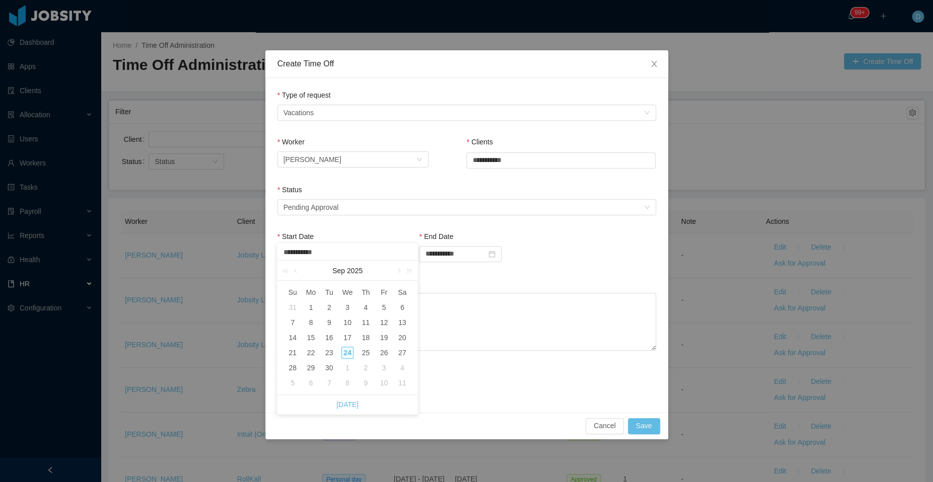  I want to click on a: Next month (PageDown), so click(398, 271).